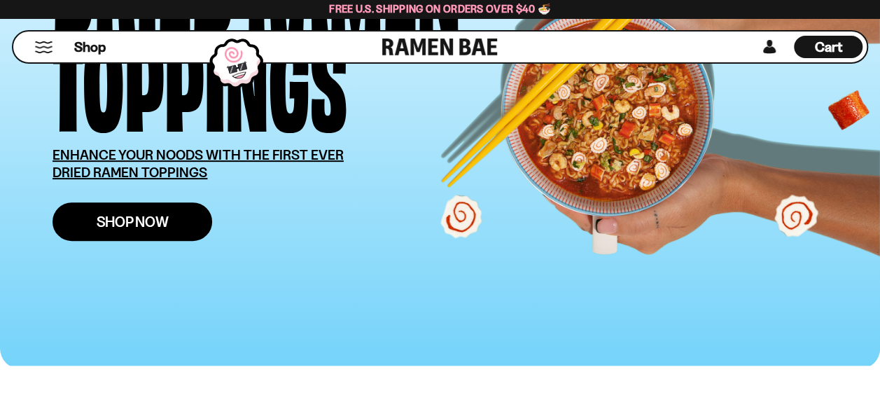 The height and width of the screenshot is (416, 880). Describe the element at coordinates (90, 47) in the screenshot. I see `a: Shop` at that location.